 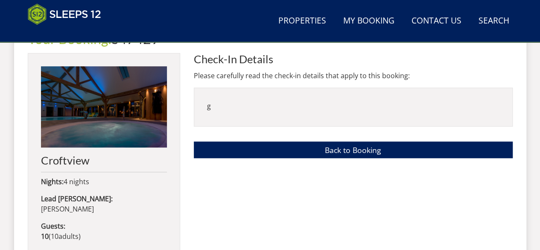 I want to click on img: Sleeps 12, so click(x=65, y=14).